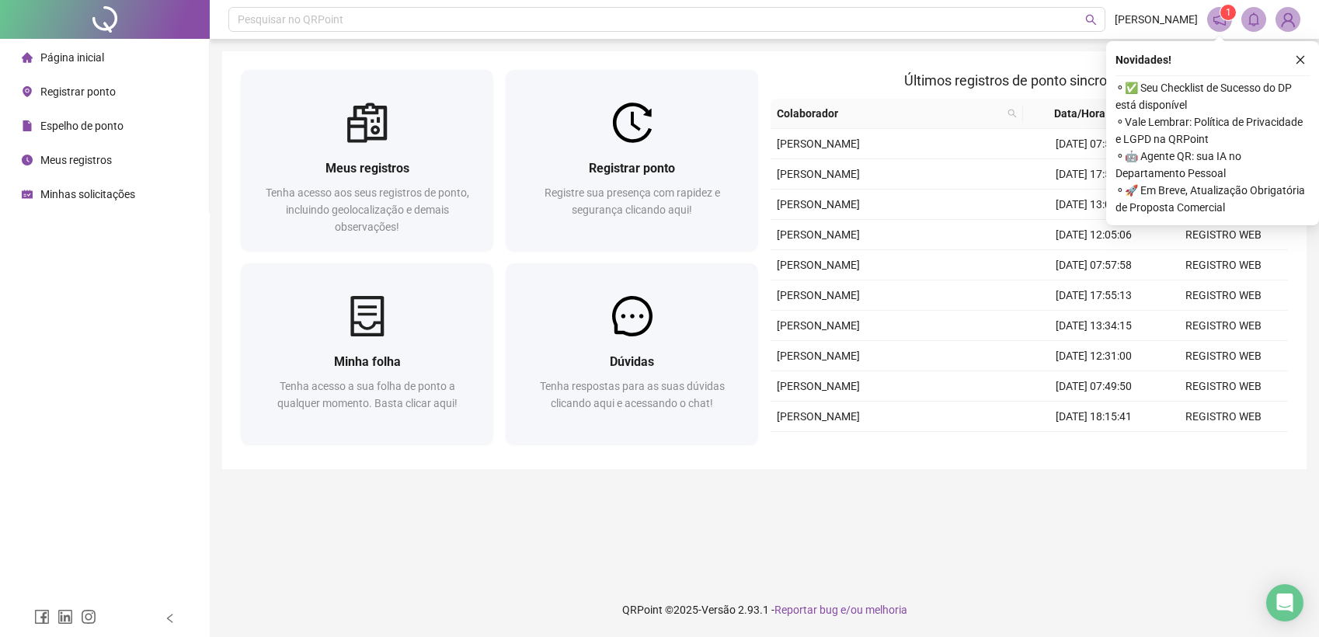  I want to click on span: ⚬ Vale Lembrar: Política de Privacidade e LGPD na QRPoint, so click(1212, 130).